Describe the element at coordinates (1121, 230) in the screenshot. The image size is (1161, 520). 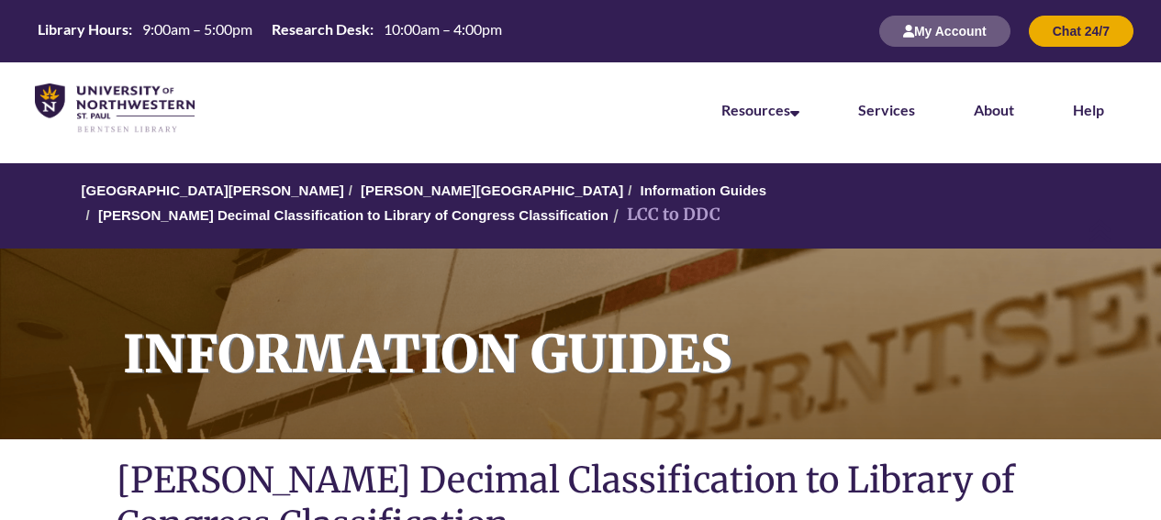
I see `a: Back to Top` at that location.